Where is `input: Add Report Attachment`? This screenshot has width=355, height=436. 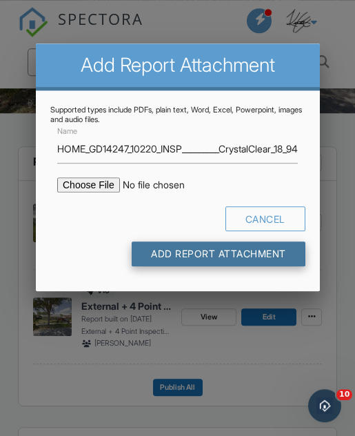 input: Add Report Attachment is located at coordinates (218, 254).